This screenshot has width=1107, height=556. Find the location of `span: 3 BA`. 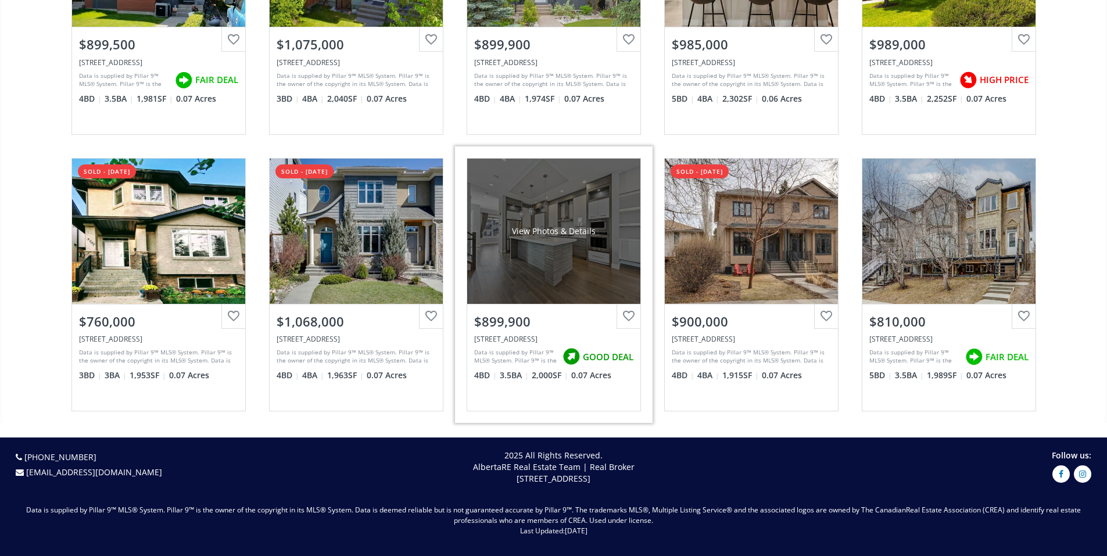

span: 3 BA is located at coordinates (116, 375).